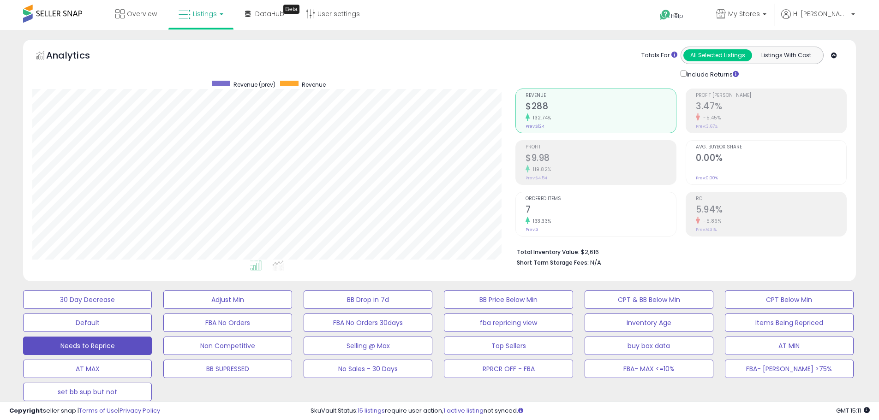 The width and height of the screenshot is (879, 420). What do you see at coordinates (371, 411) in the screenshot?
I see `a: 15 listings` at bounding box center [371, 411].